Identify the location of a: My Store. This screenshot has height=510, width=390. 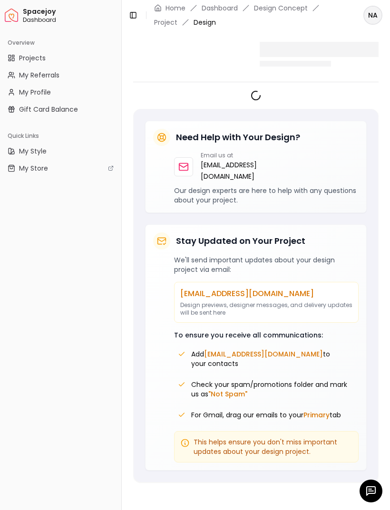
(60, 168).